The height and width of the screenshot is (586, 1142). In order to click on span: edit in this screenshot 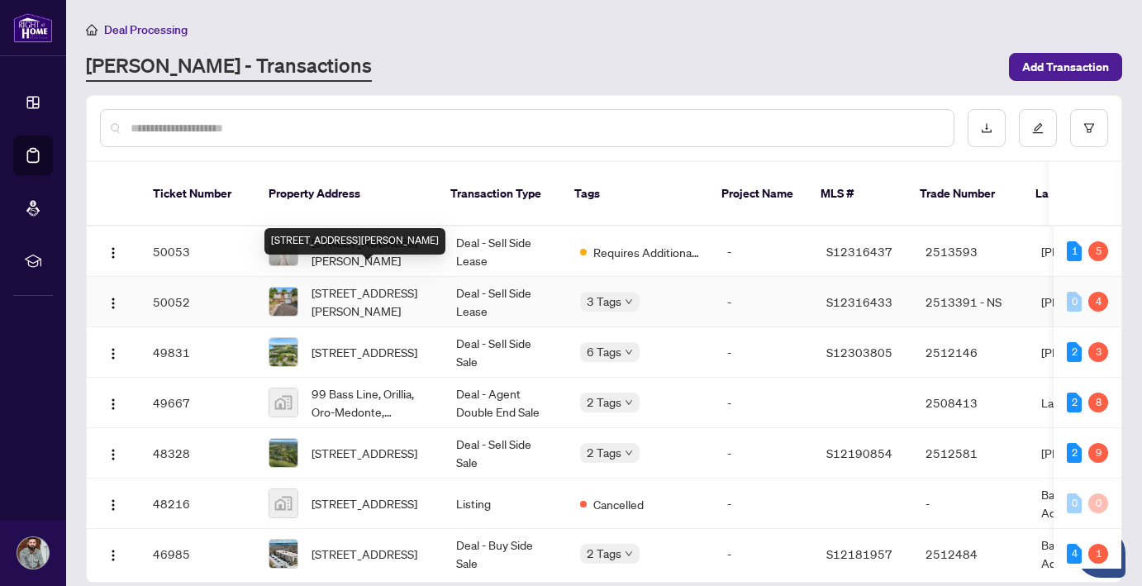, I will do `click(1038, 128)`.